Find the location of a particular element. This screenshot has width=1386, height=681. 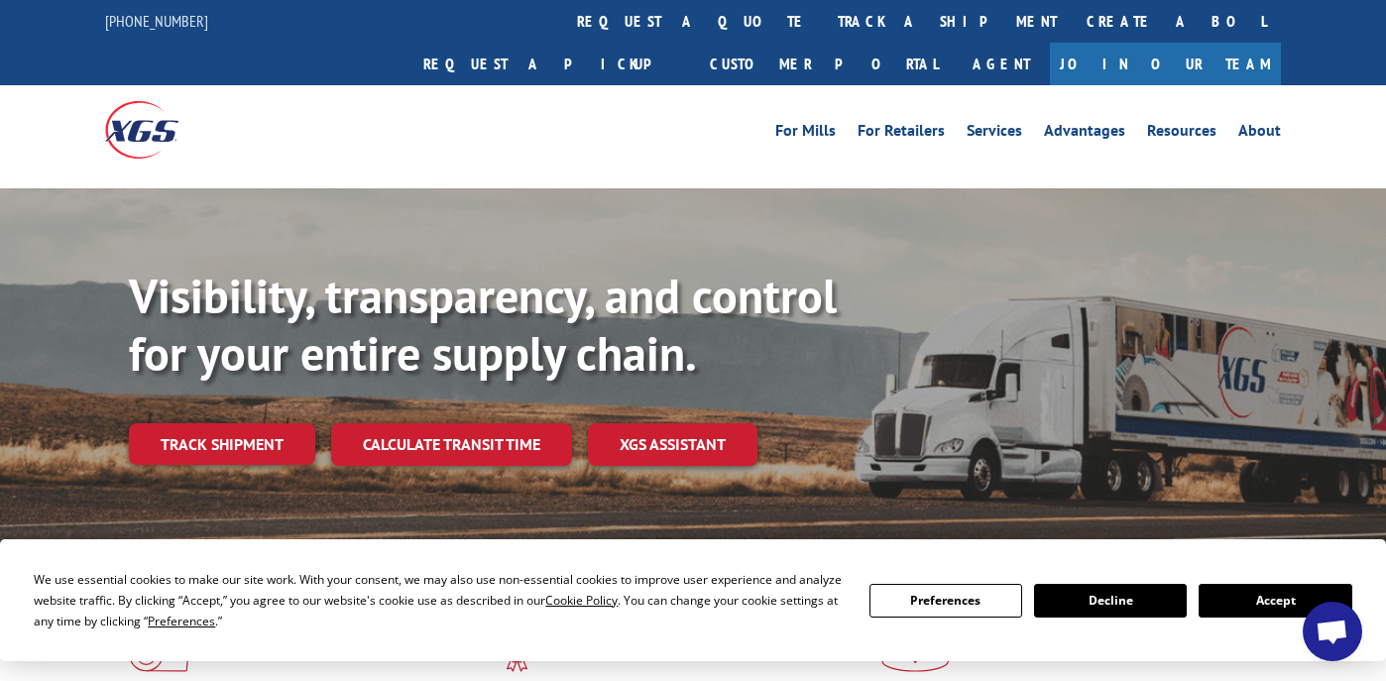

a: Advantages is located at coordinates (1085, 134).